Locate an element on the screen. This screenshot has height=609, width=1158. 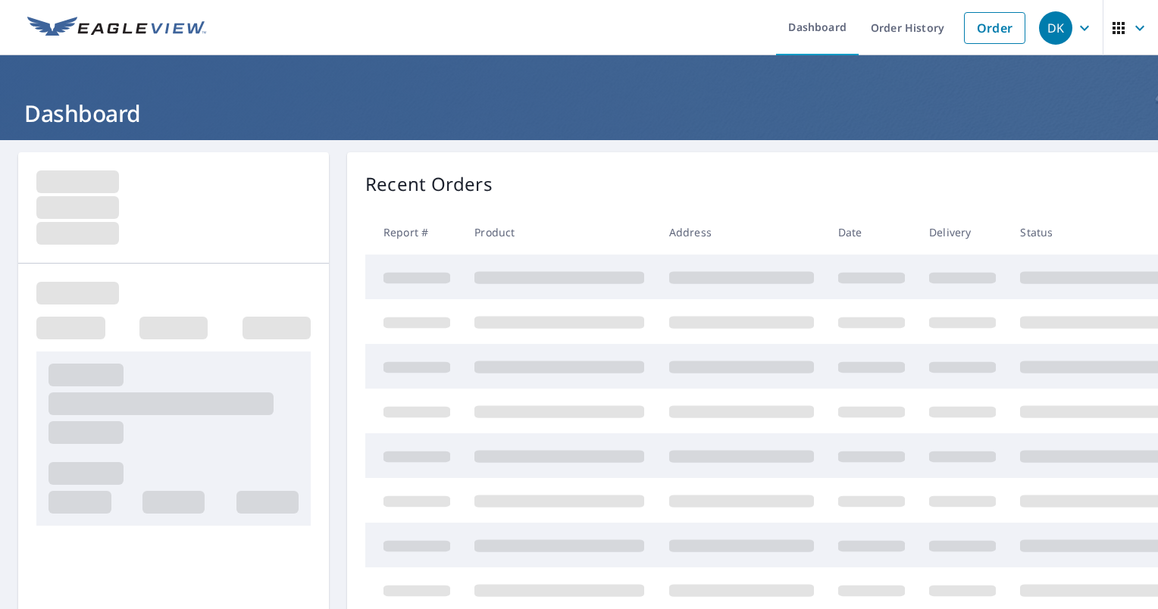
th: Product is located at coordinates (559, 232).